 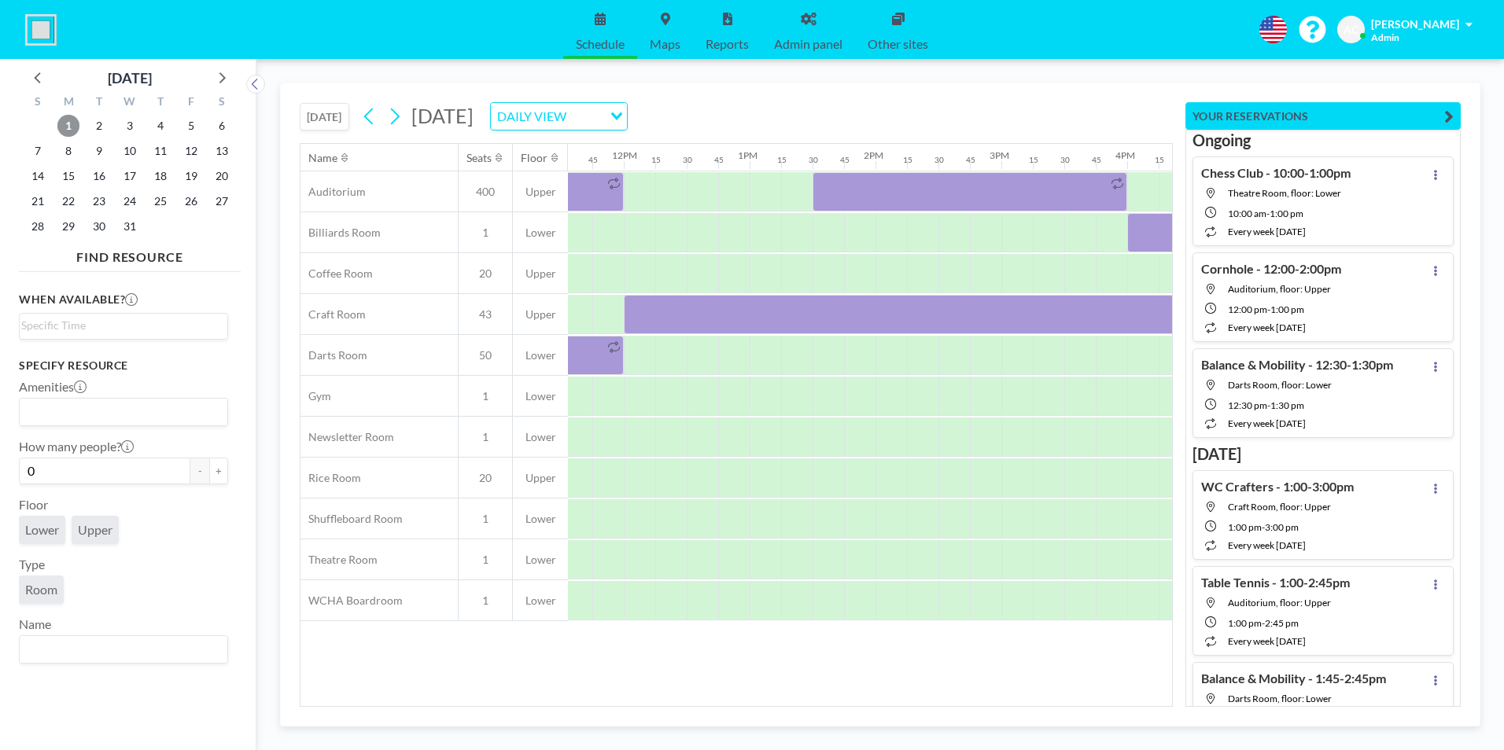 What do you see at coordinates (68, 103) in the screenshot?
I see `div: M` at bounding box center [68, 103].